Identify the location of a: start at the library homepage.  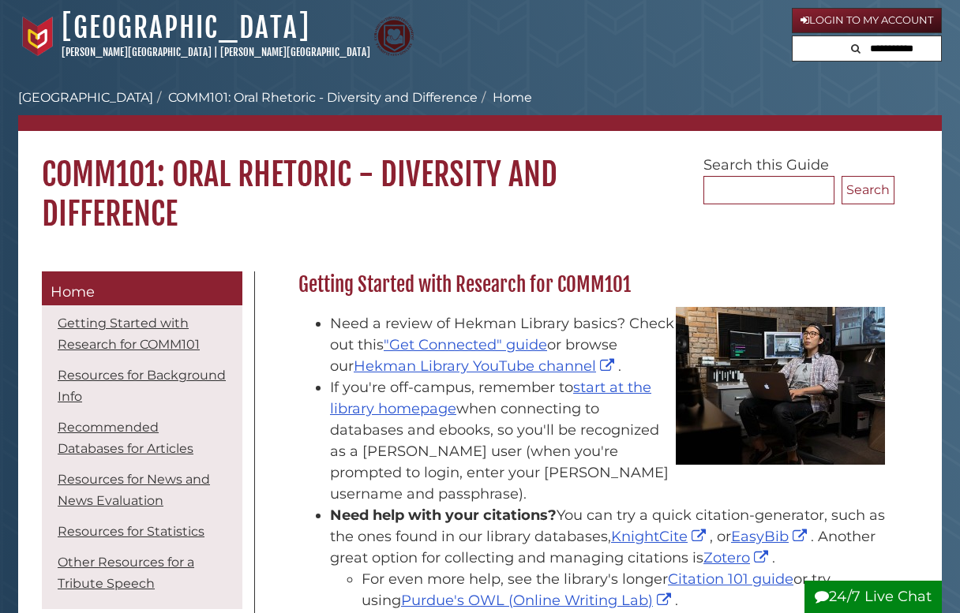
(490, 398).